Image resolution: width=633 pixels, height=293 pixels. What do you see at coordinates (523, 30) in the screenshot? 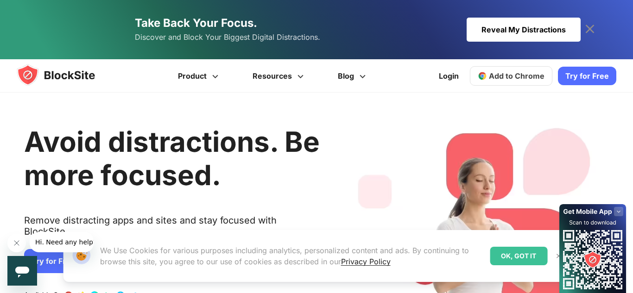
I see `div: Reveal My Distractions` at bounding box center [523, 30].